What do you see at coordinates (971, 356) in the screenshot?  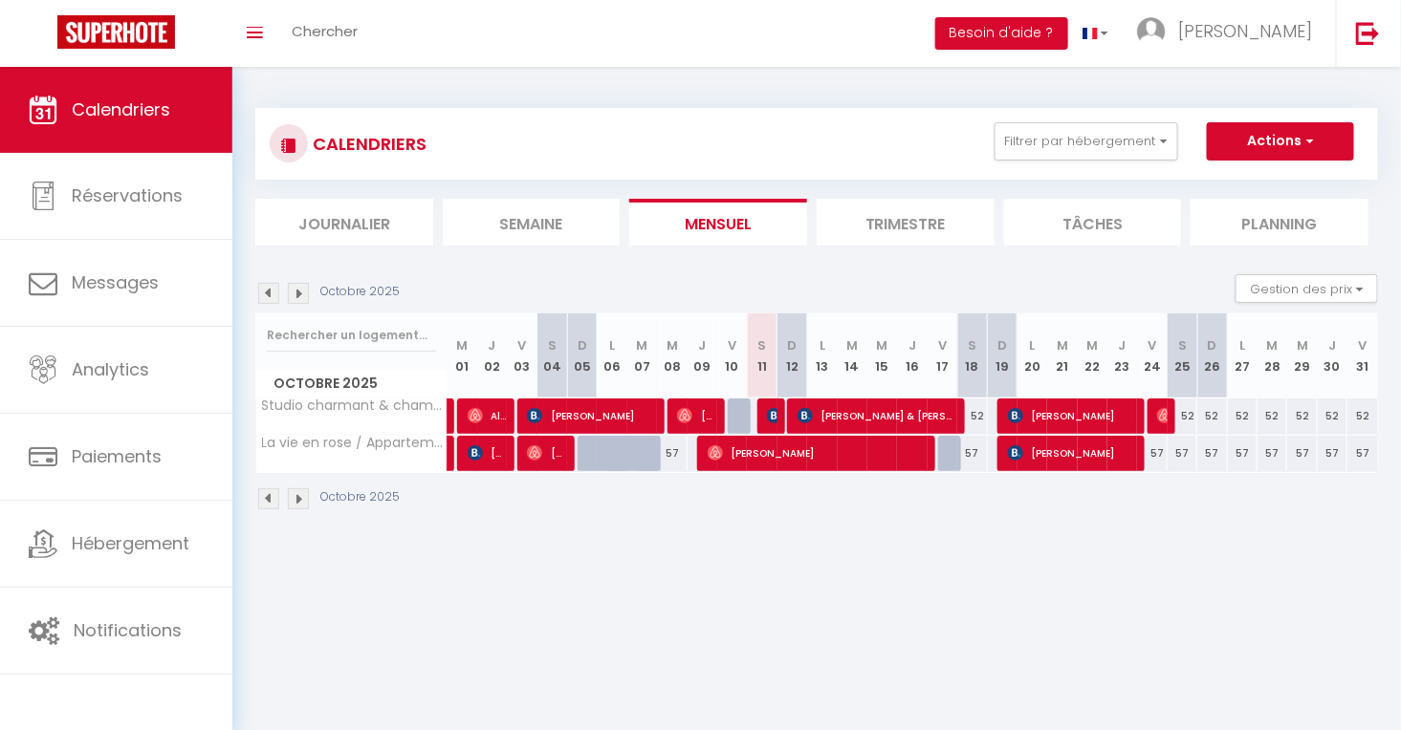 I see `th: 18` at bounding box center [971, 356].